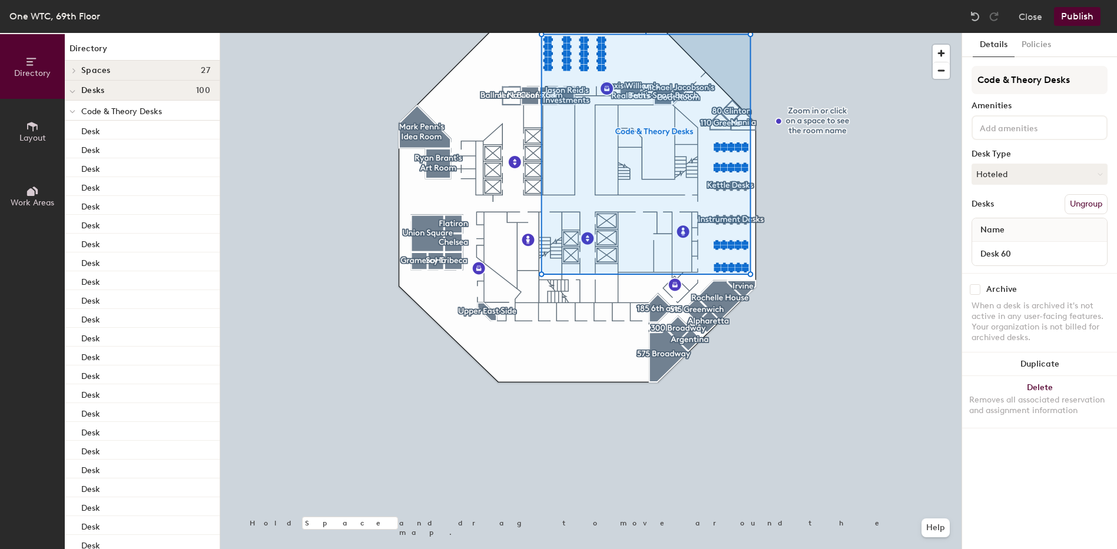 This screenshot has height=549, width=1117. What do you see at coordinates (1077, 16) in the screenshot?
I see `button: Publish` at bounding box center [1077, 16].